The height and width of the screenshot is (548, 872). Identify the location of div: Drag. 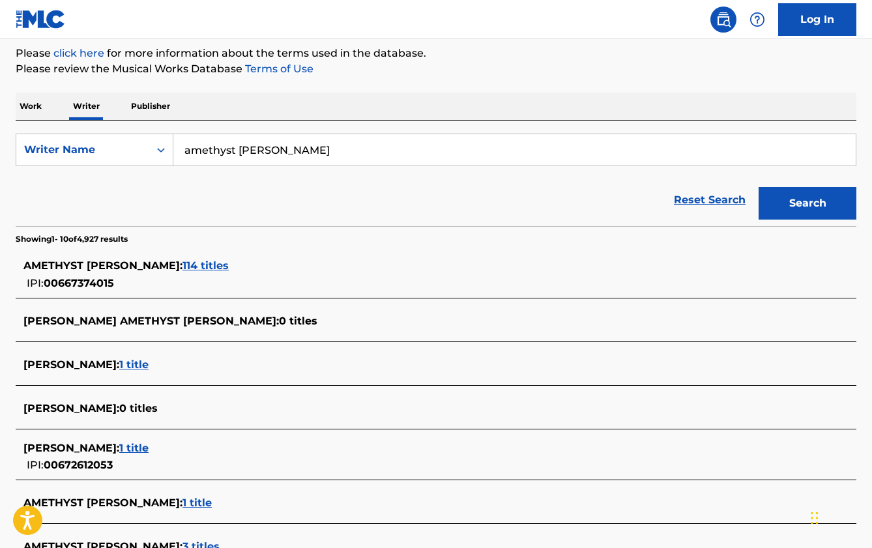
(814, 518).